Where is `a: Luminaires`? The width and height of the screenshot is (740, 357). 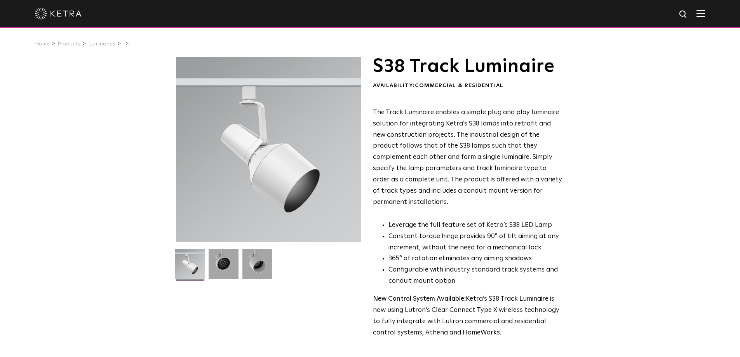
a: Luminaires is located at coordinates (102, 44).